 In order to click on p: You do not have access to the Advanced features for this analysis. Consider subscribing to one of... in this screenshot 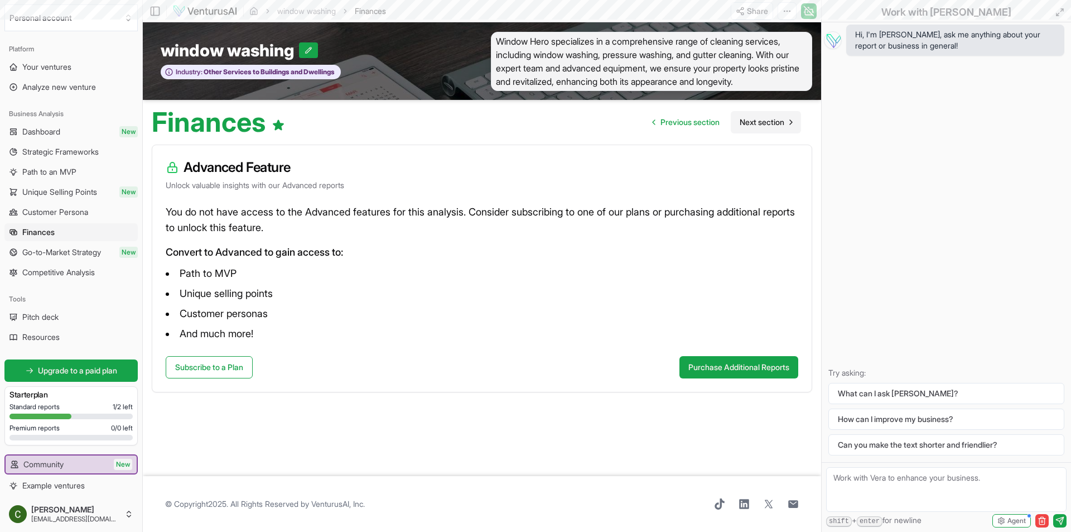, I will do `click(482, 220)`.